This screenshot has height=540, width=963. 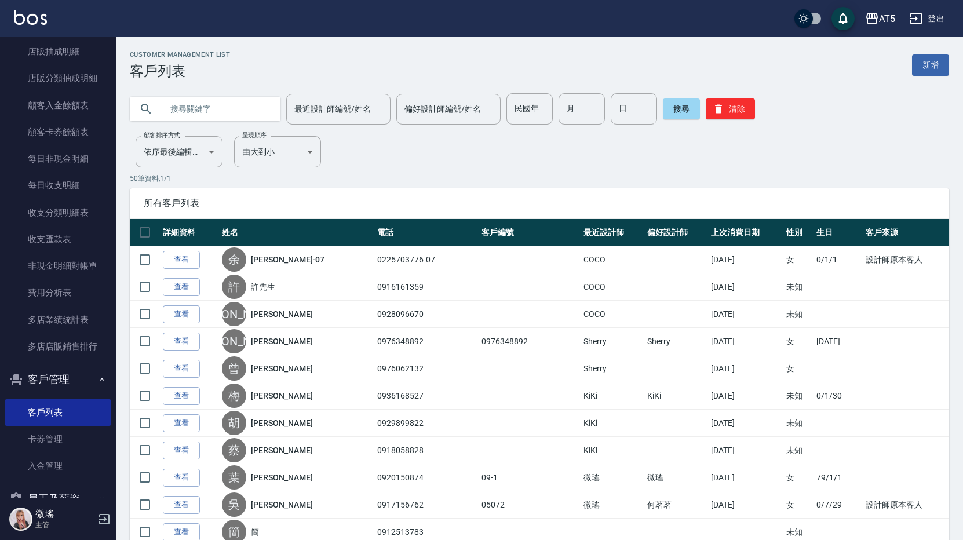 I want to click on td: 設計師原本客人, so click(x=906, y=505).